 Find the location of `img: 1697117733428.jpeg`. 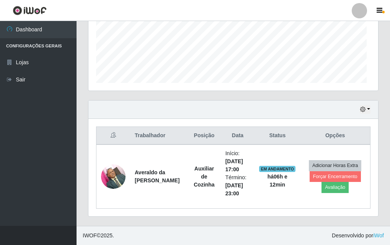

img: 1697117733428.jpeg is located at coordinates (113, 177).